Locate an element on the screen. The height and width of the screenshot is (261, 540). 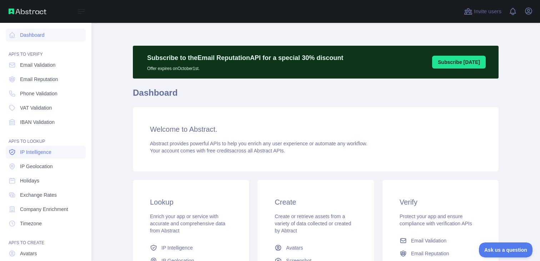
div: API'S TO LOOKUP is located at coordinates (46, 137).